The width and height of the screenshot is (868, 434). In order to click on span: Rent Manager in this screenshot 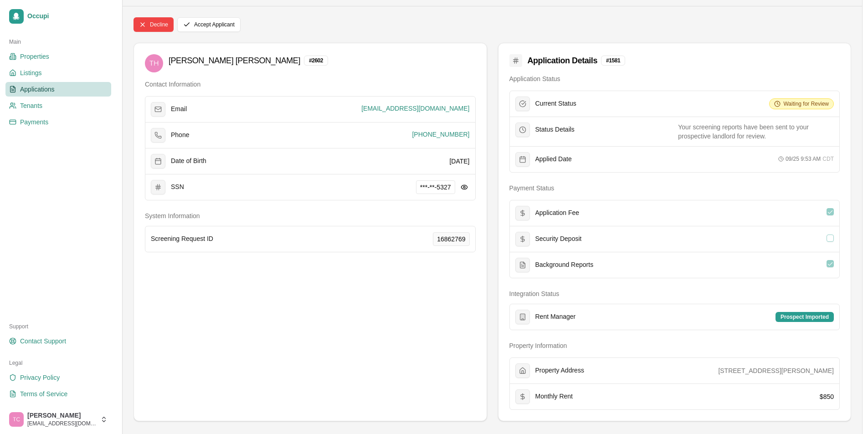, I will do `click(556, 317)`.